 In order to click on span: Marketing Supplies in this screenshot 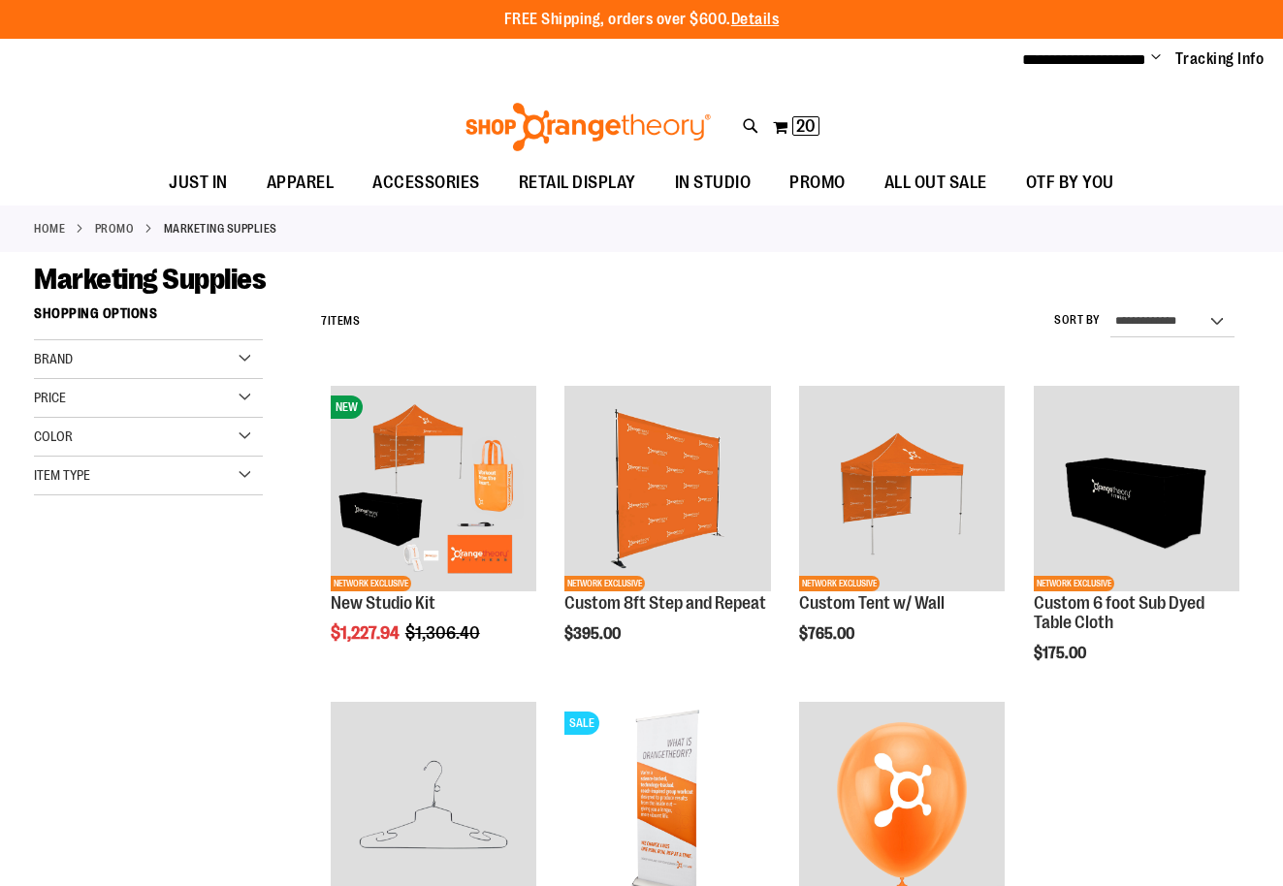, I will do `click(149, 279)`.